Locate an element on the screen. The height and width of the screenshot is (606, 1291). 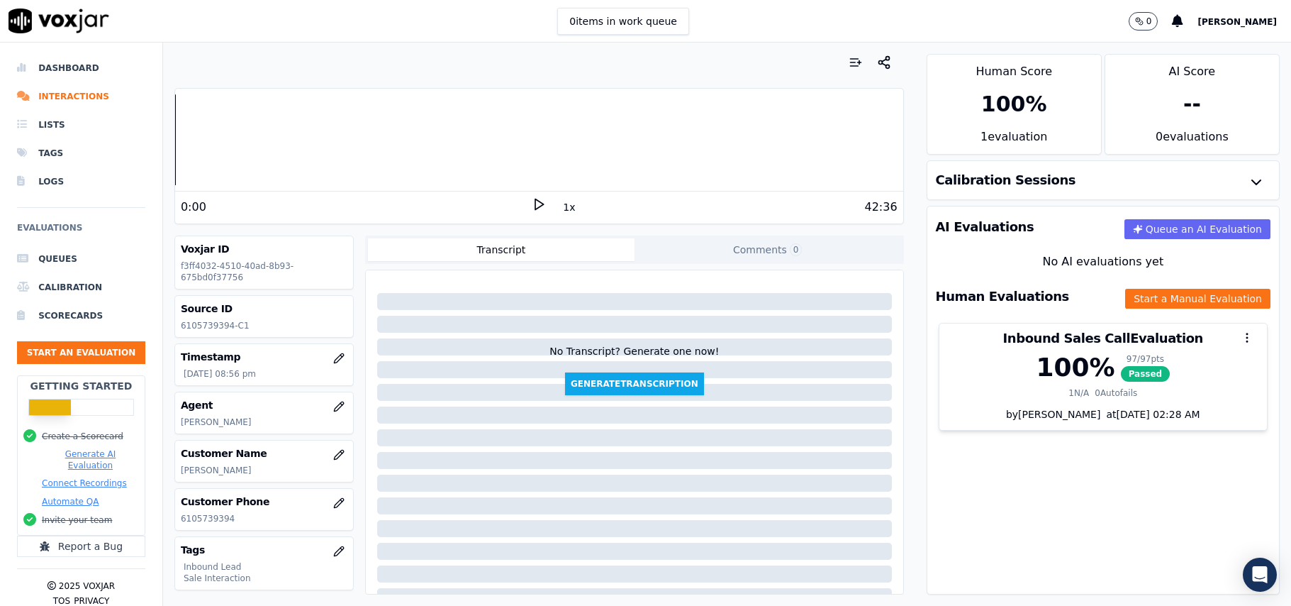
button: Queue an AI Evaluation is located at coordinates (1198, 229).